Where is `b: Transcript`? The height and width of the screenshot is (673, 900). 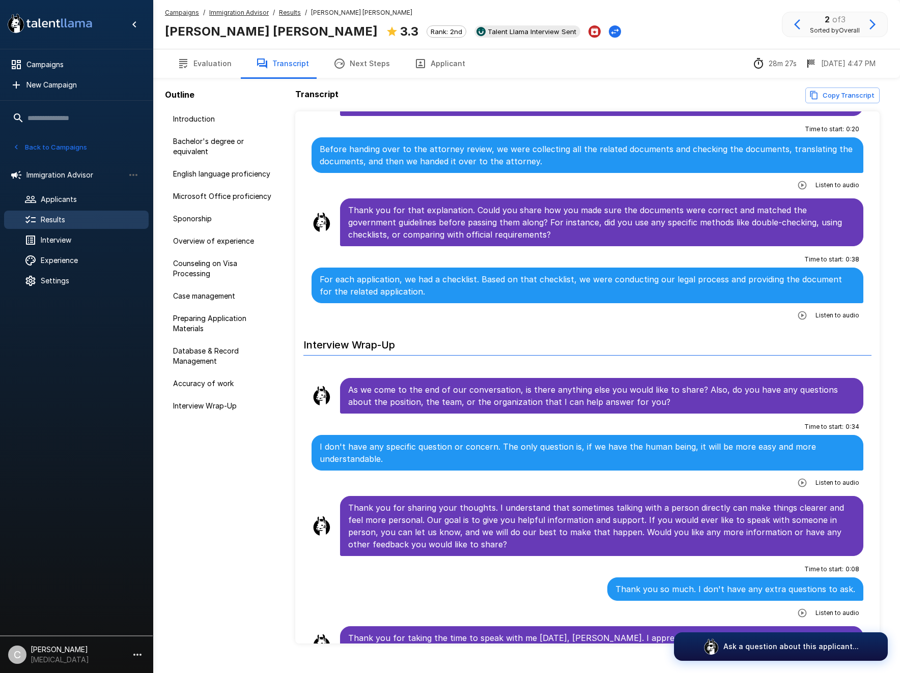 b: Transcript is located at coordinates (317, 94).